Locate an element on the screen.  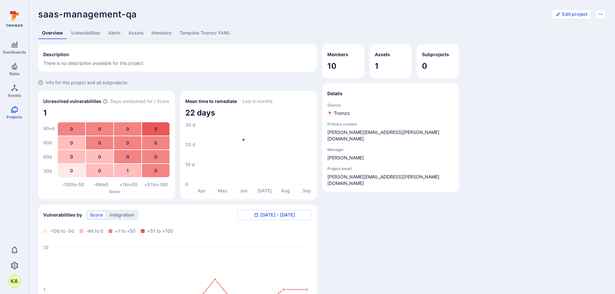
button: Options menu is located at coordinates (600, 14).